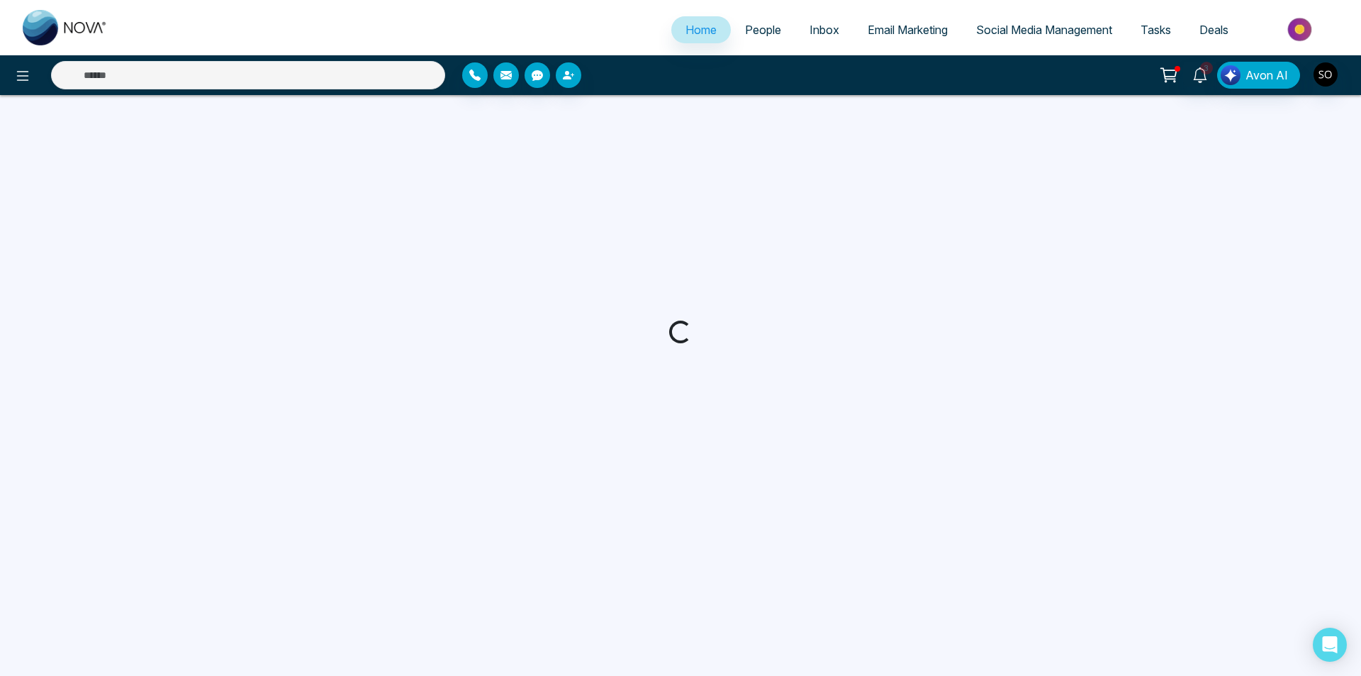 Image resolution: width=1361 pixels, height=676 pixels. Describe the element at coordinates (1301, 29) in the screenshot. I see `img: Market-place.gif` at that location.